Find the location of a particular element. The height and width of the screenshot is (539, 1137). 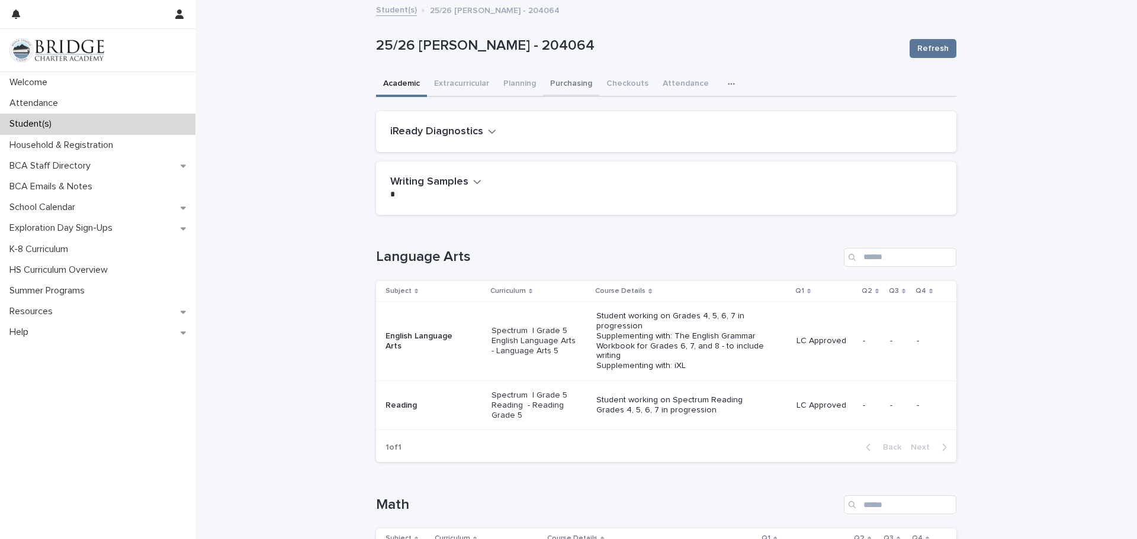

button: iReady Diagnostics is located at coordinates (443, 132).